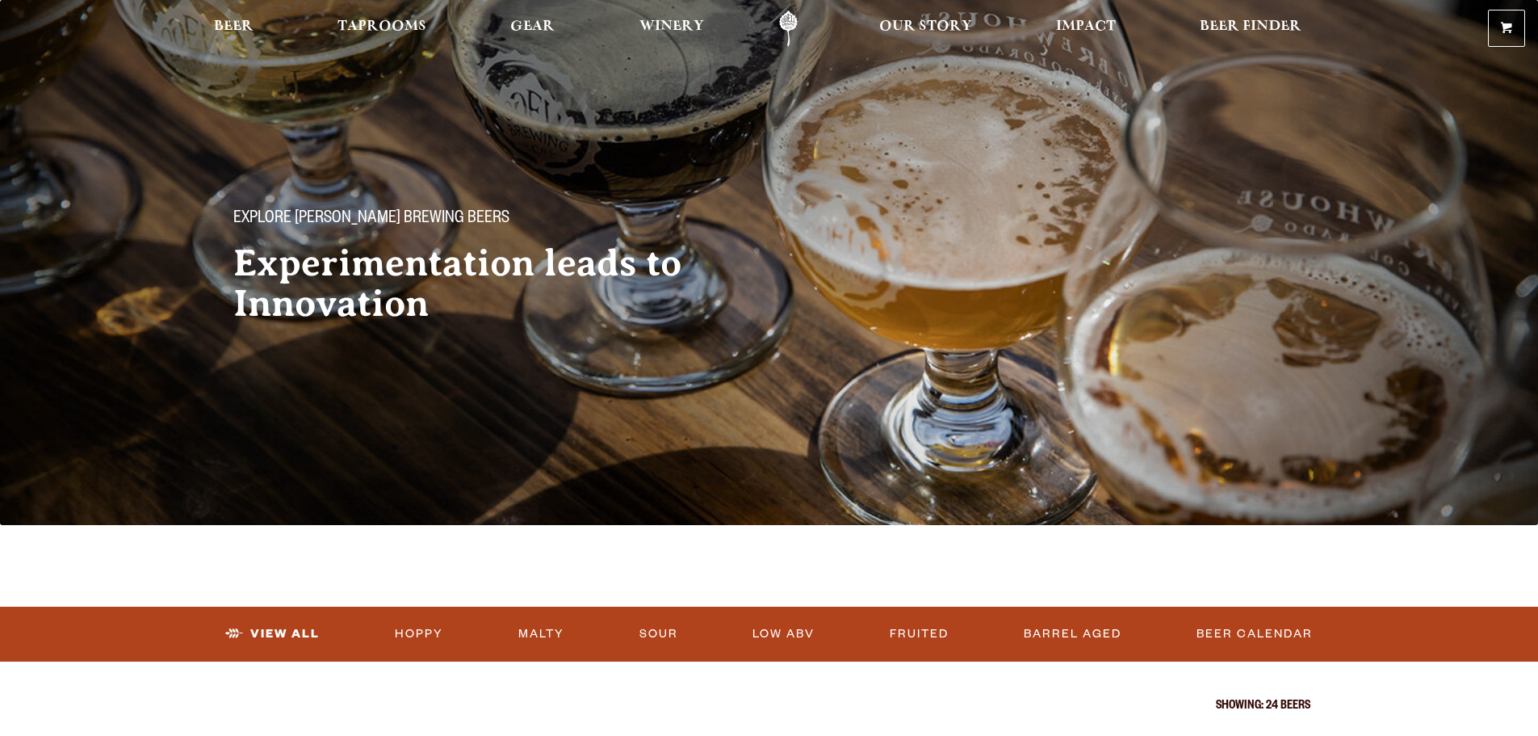 Image resolution: width=1538 pixels, height=736 pixels. What do you see at coordinates (659, 634) in the screenshot?
I see `a: Sour` at bounding box center [659, 634].